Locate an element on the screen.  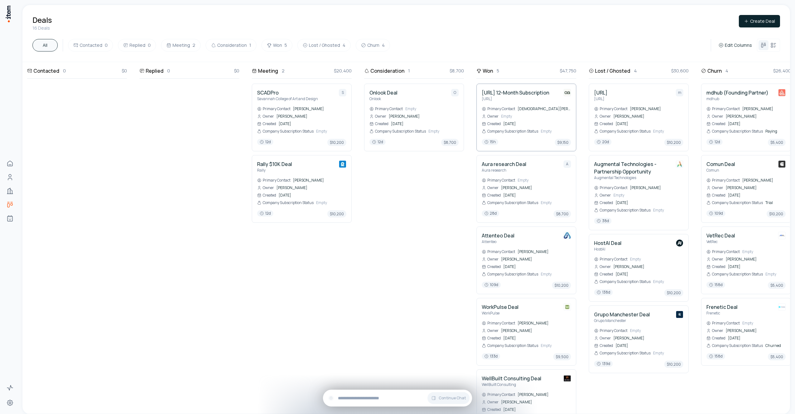
h4: Comun Deal is located at coordinates (721, 164).